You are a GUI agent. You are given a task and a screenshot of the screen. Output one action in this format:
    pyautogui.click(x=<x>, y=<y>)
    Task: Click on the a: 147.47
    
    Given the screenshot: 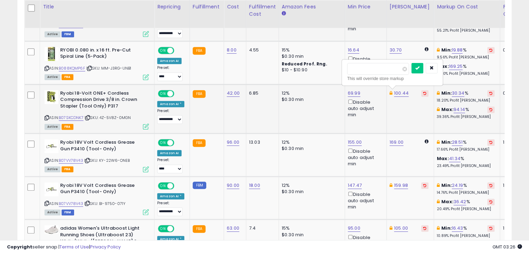 What is the action you would take?
    pyautogui.click(x=355, y=185)
    